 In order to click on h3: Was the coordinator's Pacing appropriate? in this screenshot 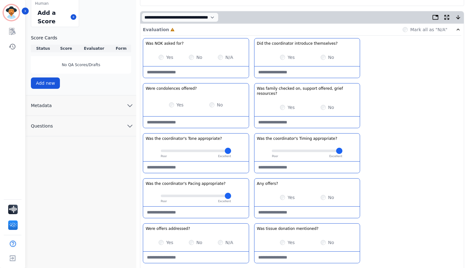, I will do `click(186, 184)`.